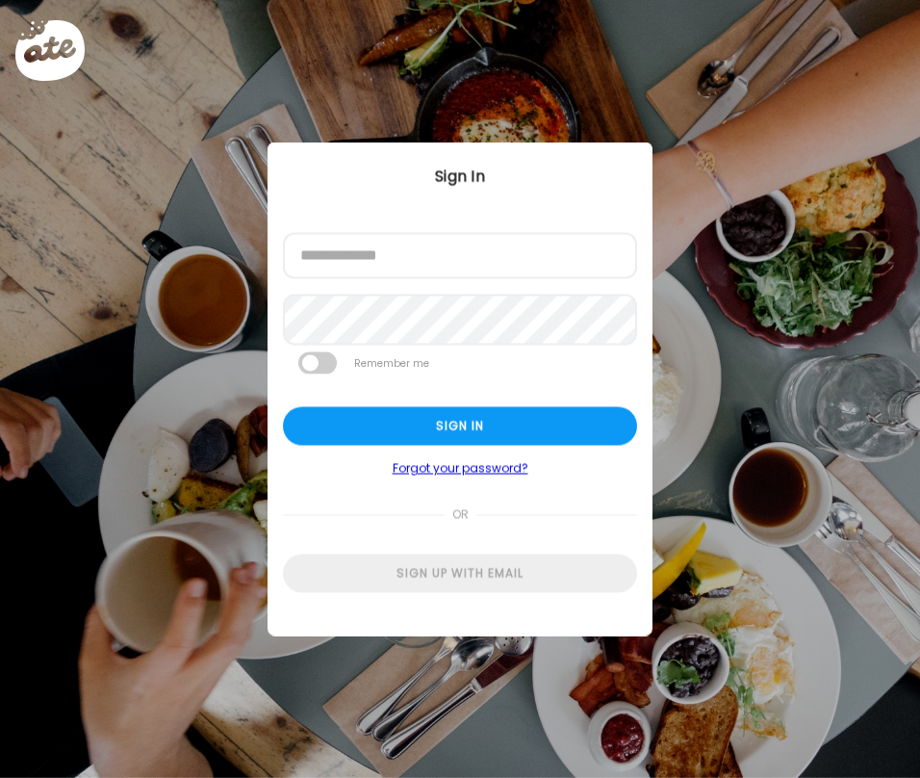  What do you see at coordinates (460, 515) in the screenshot?
I see `span: or` at bounding box center [460, 515].